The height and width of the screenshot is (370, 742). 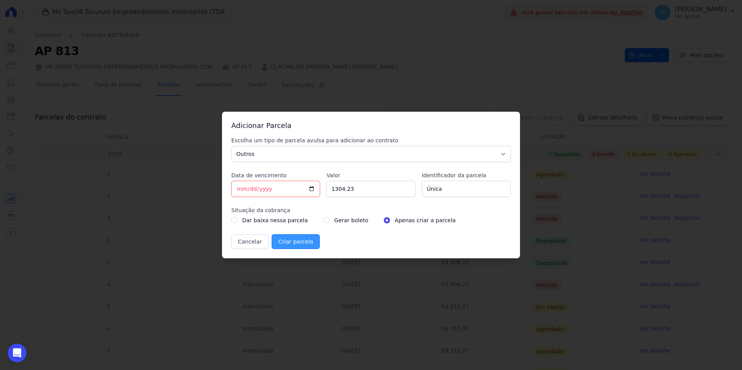 I want to click on label: Valor, so click(x=371, y=175).